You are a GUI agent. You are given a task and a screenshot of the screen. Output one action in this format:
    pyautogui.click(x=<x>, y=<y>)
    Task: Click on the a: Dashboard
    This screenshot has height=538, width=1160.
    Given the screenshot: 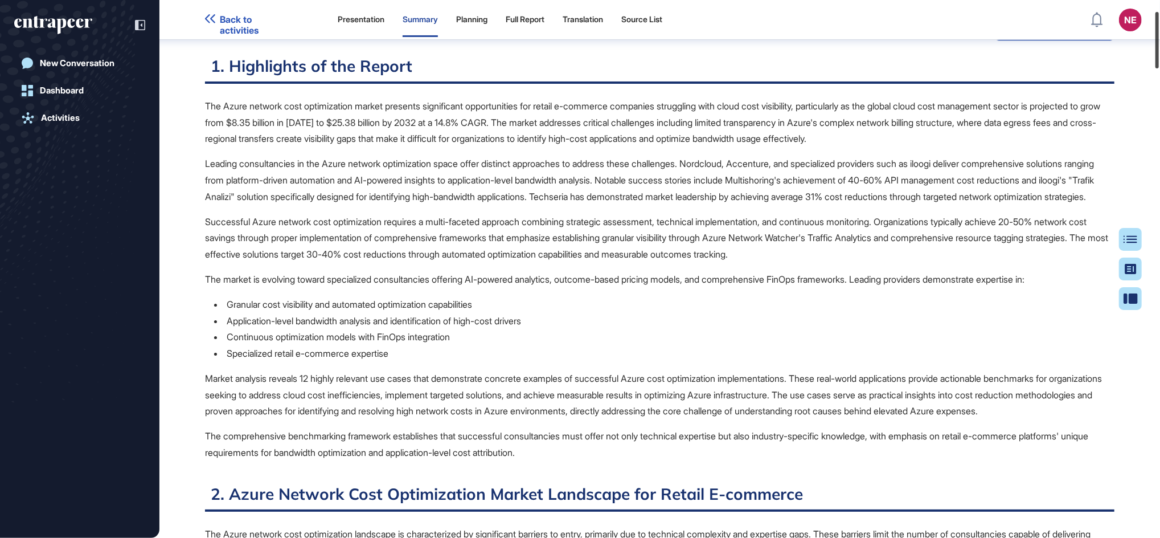 What is the action you would take?
    pyautogui.click(x=80, y=91)
    